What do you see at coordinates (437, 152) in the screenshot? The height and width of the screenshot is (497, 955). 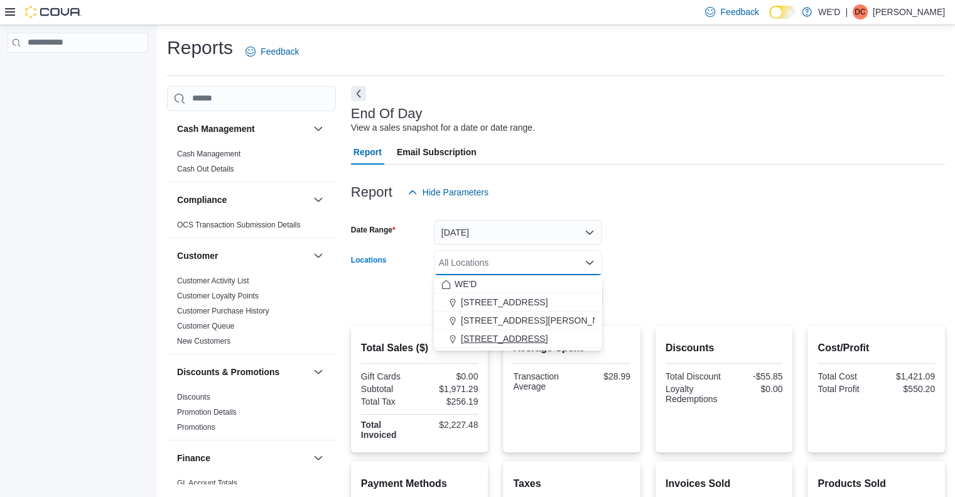 I see `span: Email Subscription` at bounding box center [437, 152].